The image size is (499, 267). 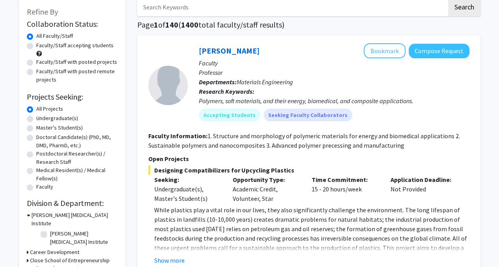 What do you see at coordinates (178, 136) in the screenshot?
I see `b: Faculty Information:` at bounding box center [178, 136].